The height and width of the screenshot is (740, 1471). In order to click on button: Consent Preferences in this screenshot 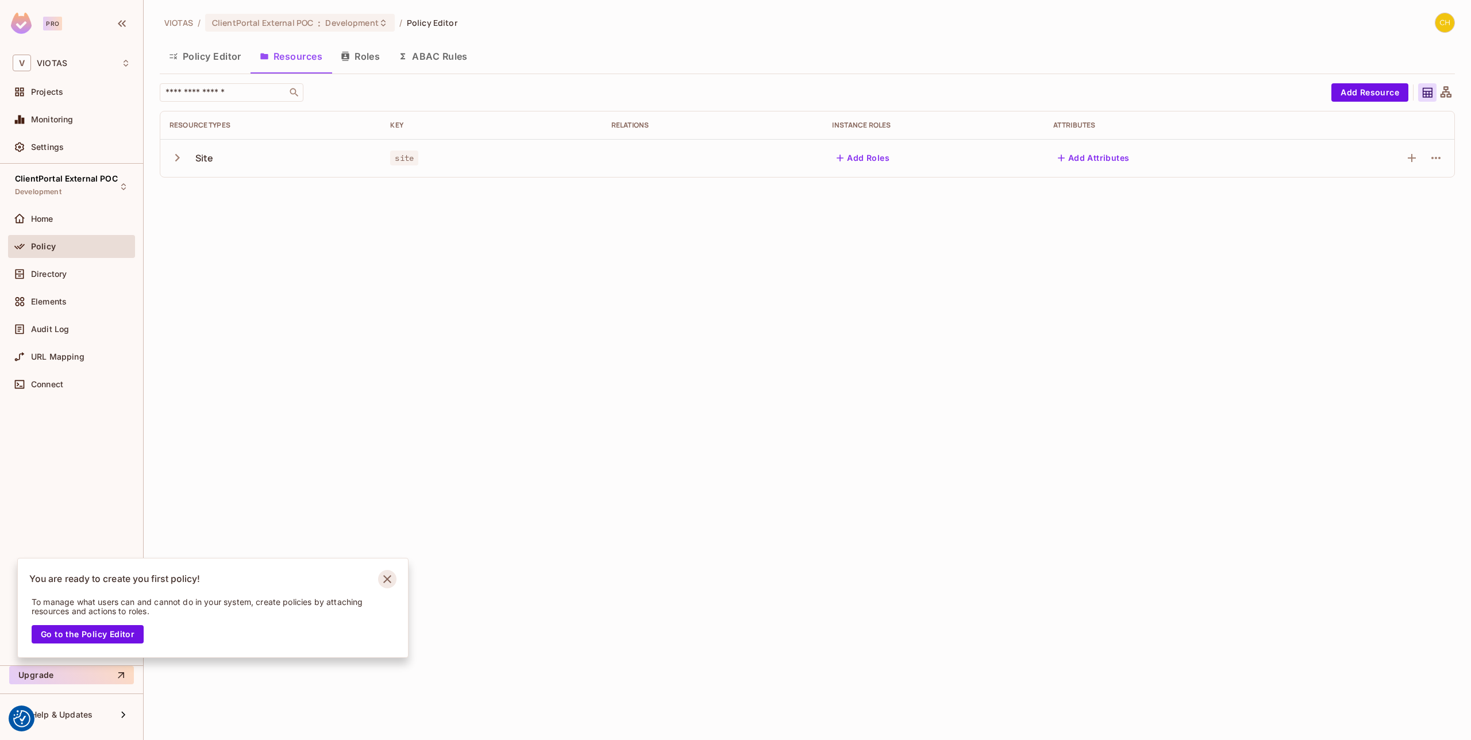, I will do `click(22, 719)`.